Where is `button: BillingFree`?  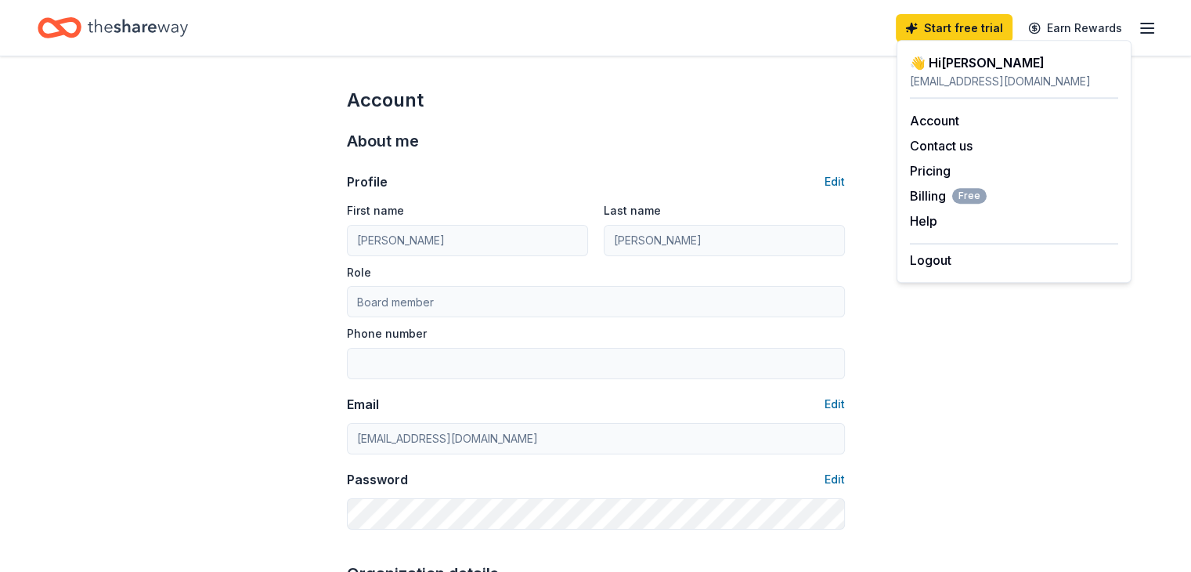 button: BillingFree is located at coordinates (948, 196).